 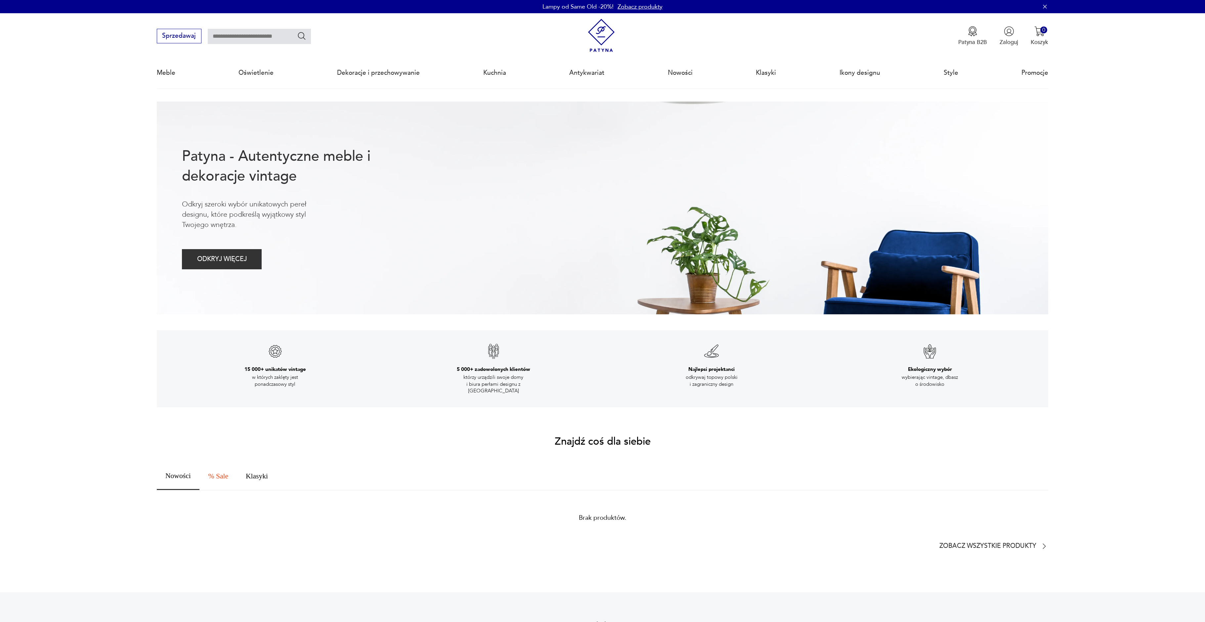 I want to click on p: odkrywaj topowy polski i zagraniczny design, so click(x=711, y=380).